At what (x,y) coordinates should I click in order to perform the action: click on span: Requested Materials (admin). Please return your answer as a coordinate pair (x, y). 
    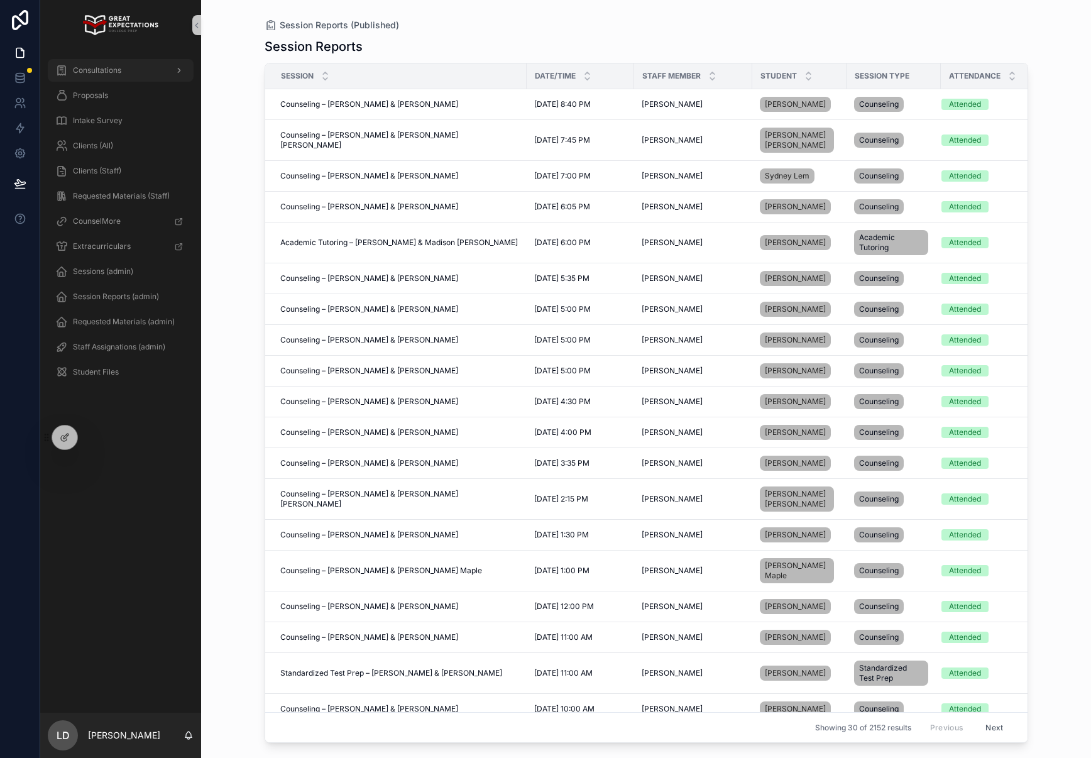
    Looking at the image, I should click on (124, 322).